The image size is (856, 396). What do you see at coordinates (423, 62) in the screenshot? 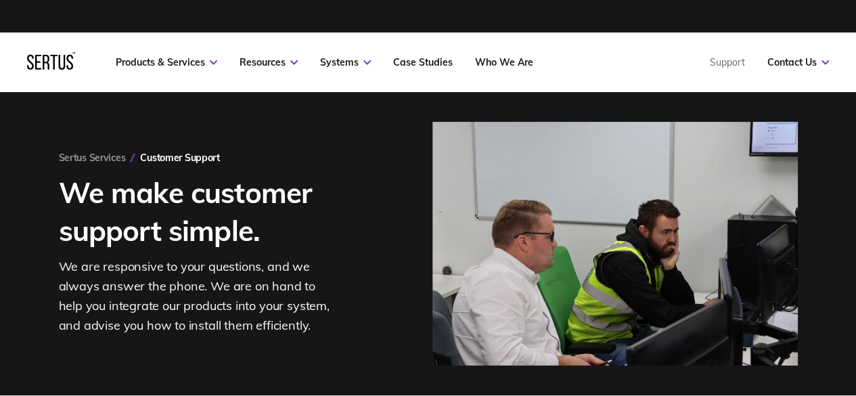
I see `a: Case Studies` at bounding box center [423, 62].